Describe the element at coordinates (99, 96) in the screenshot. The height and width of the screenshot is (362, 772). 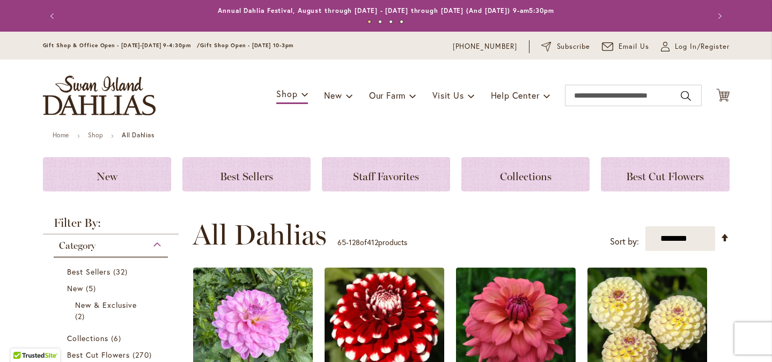
I see `a: store logo` at that location.